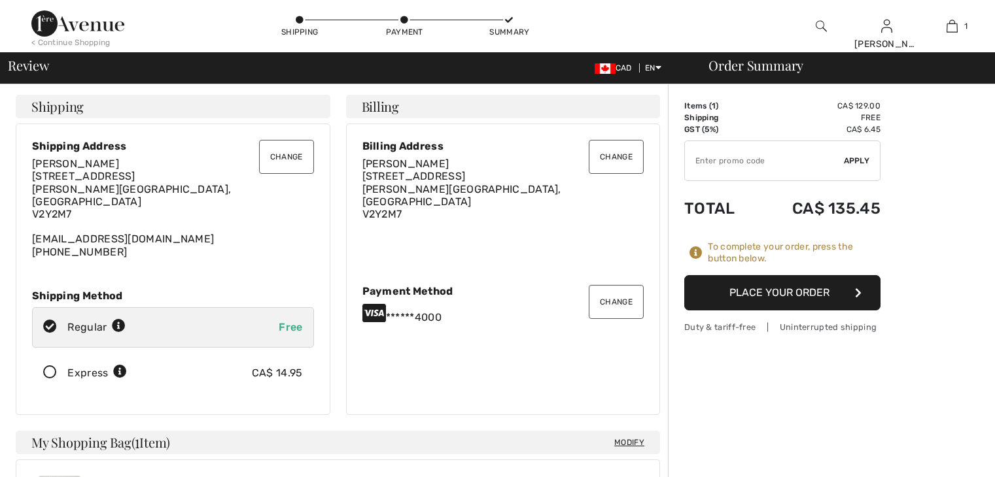 The height and width of the screenshot is (477, 995). Describe the element at coordinates (794, 253) in the screenshot. I see `div: To complete your order, press the button below.` at that location.